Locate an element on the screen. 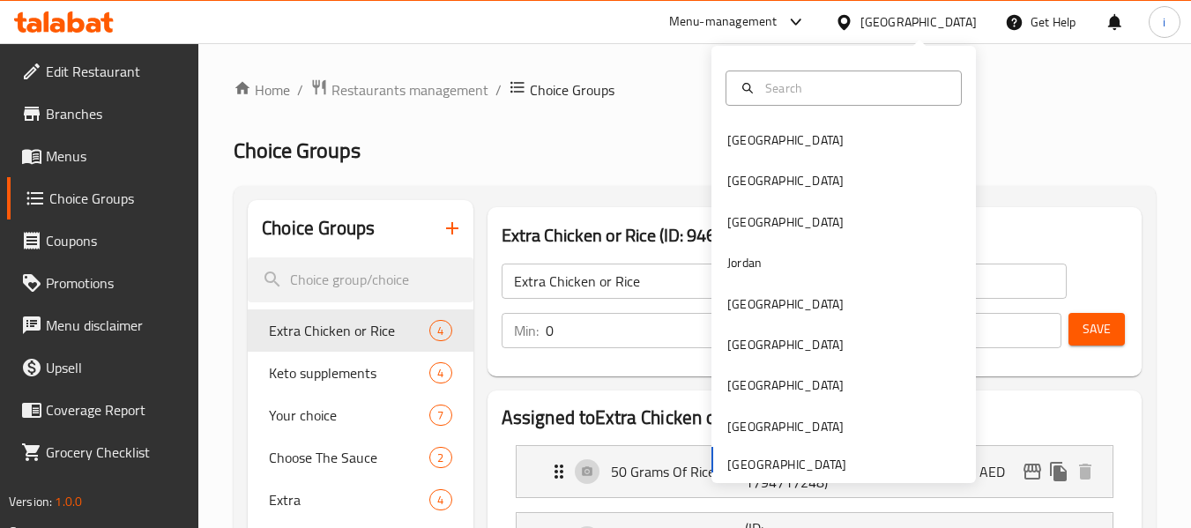  span: Menus is located at coordinates (116, 156).